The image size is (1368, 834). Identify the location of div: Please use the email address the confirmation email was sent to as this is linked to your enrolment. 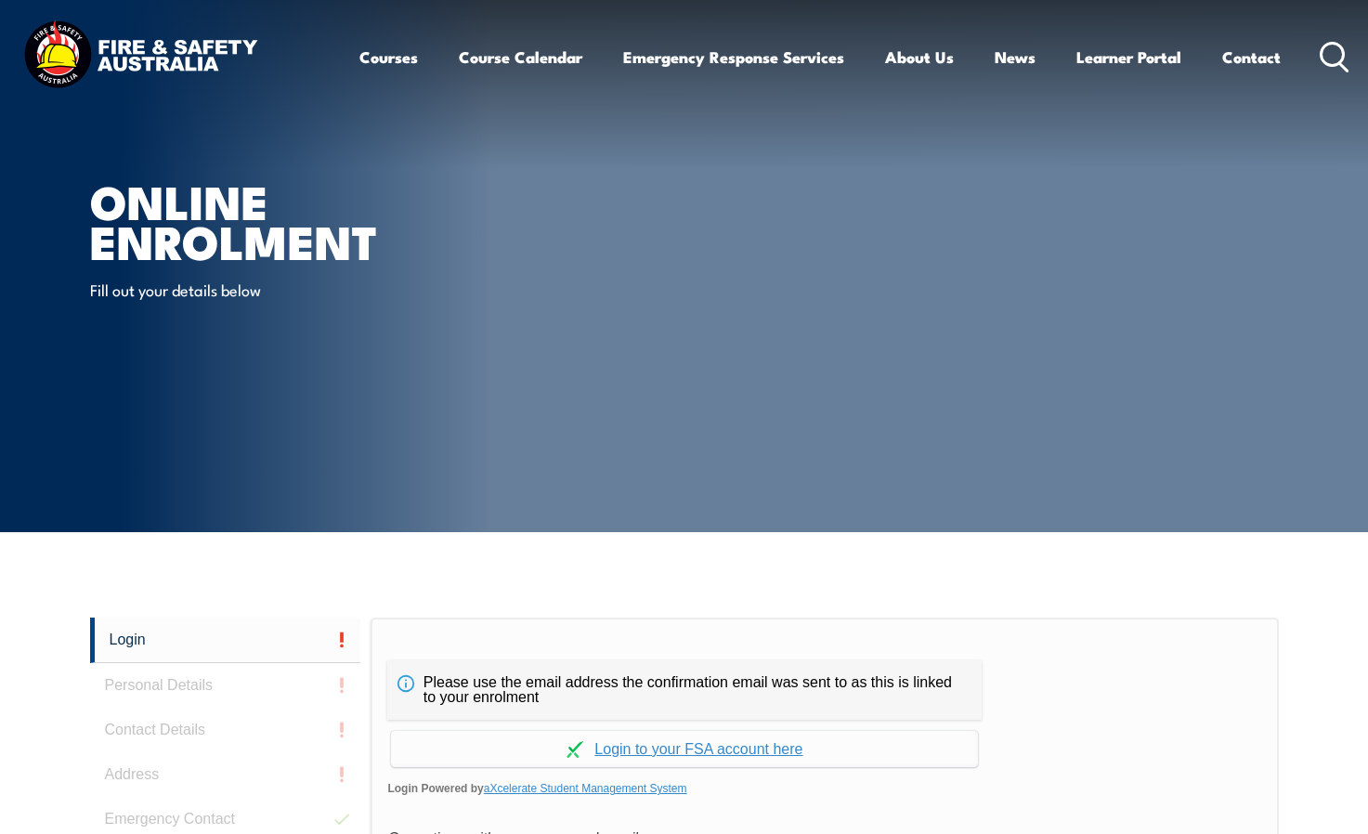
(684, 690).